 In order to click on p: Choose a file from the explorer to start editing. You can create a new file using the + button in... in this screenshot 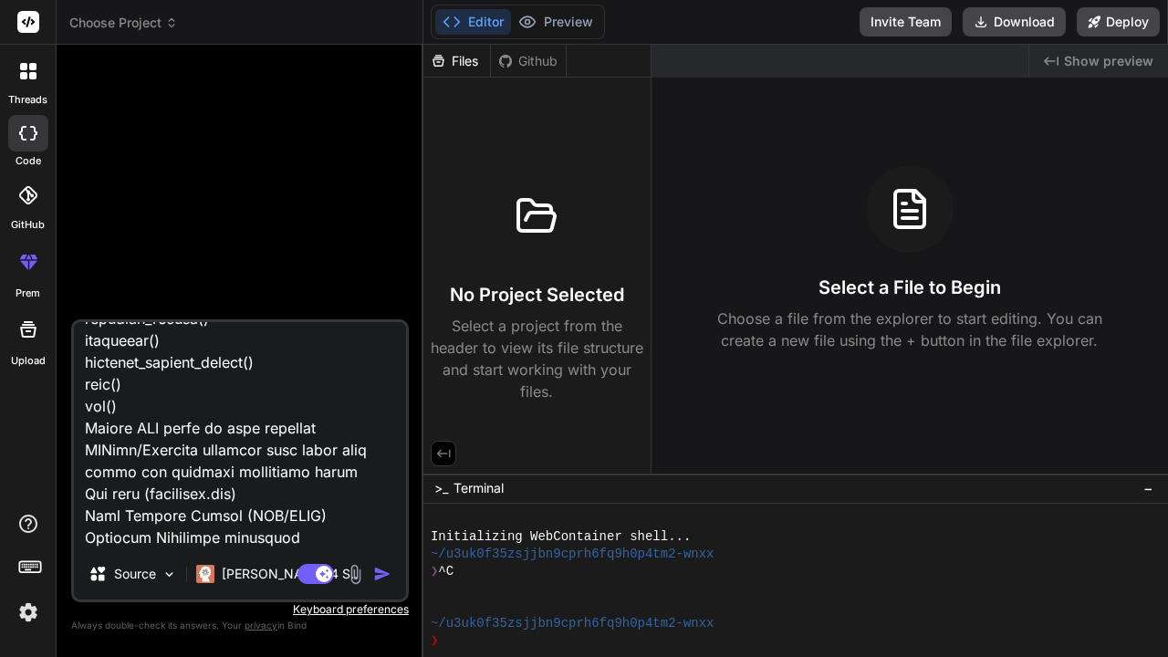, I will do `click(910, 329)`.